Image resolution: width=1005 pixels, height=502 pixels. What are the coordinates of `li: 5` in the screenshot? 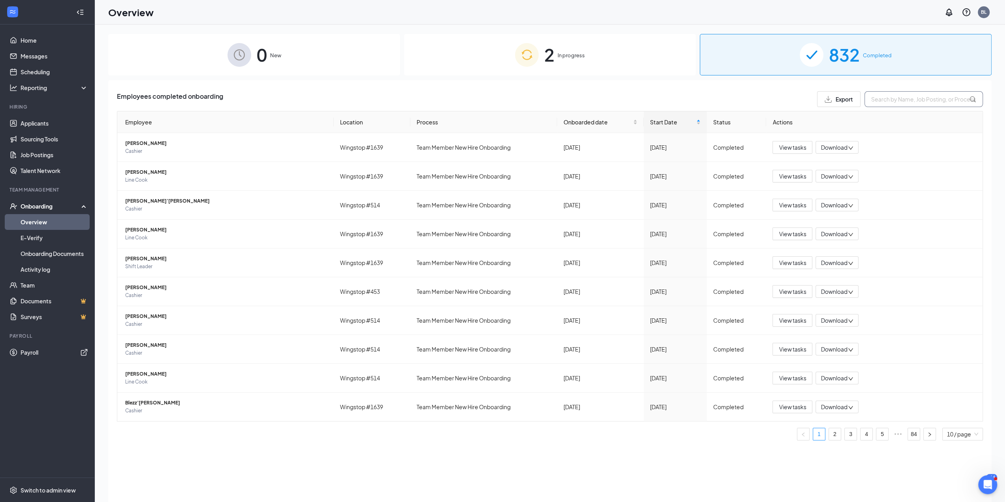 It's located at (882, 434).